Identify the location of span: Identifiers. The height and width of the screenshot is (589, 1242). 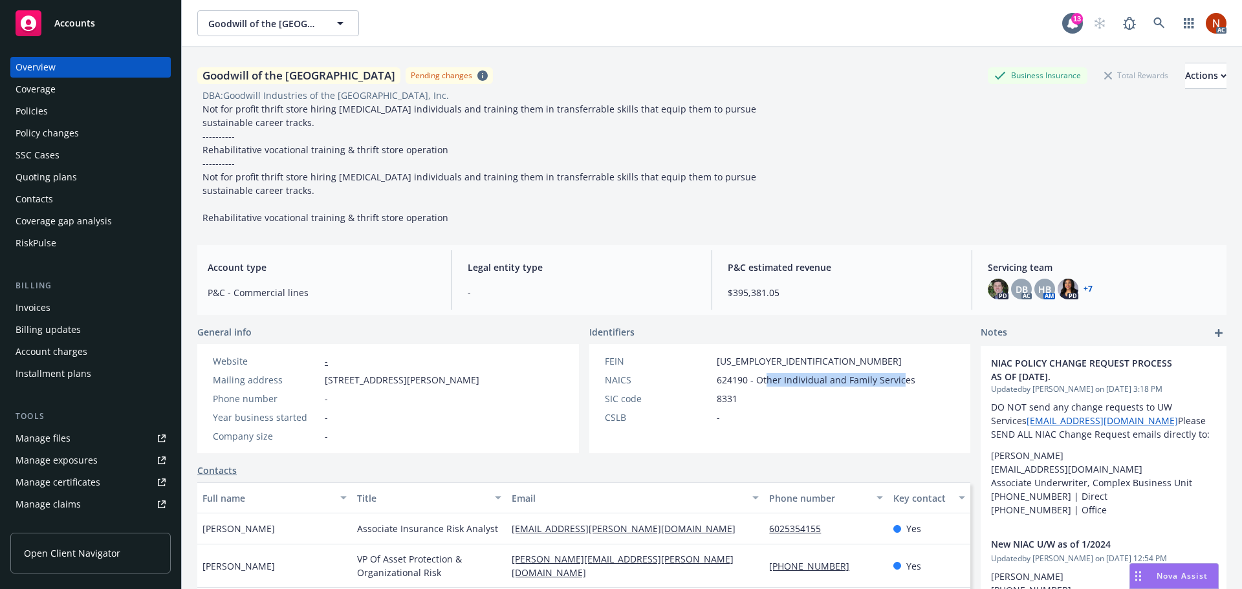
(612, 332).